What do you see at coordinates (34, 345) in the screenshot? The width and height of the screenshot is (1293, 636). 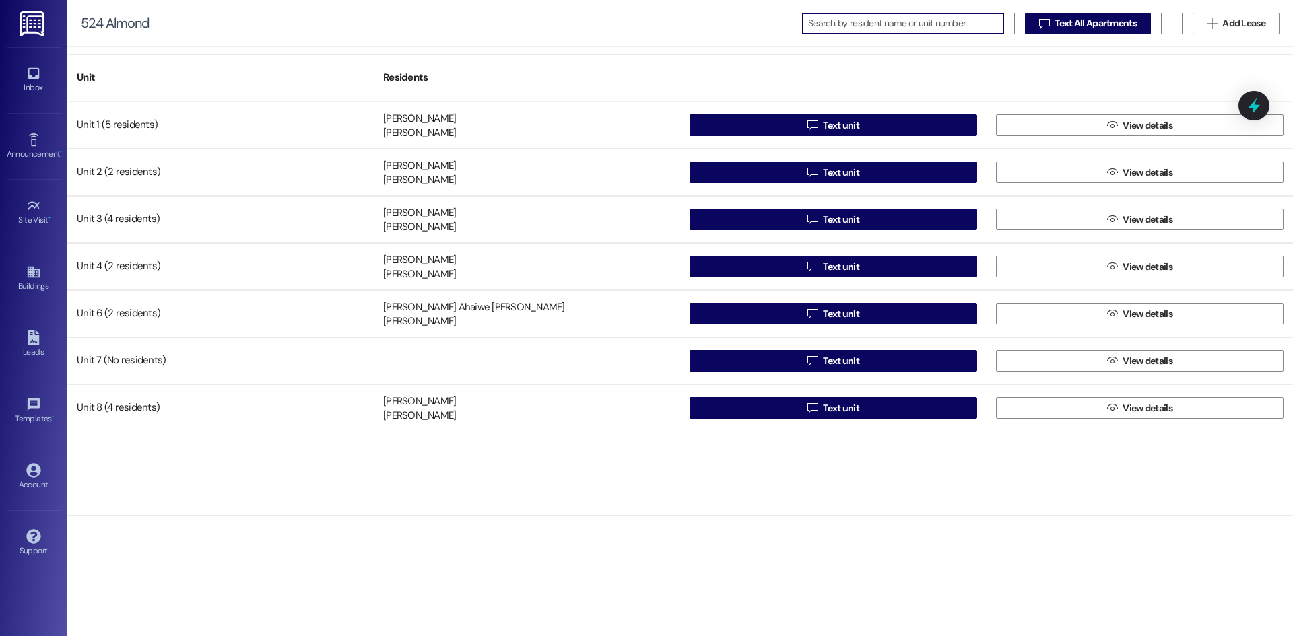 I see `a: Leads` at bounding box center [34, 345].